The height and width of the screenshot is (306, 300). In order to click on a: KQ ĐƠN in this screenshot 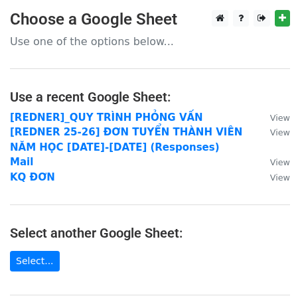, I will do `click(33, 177)`.